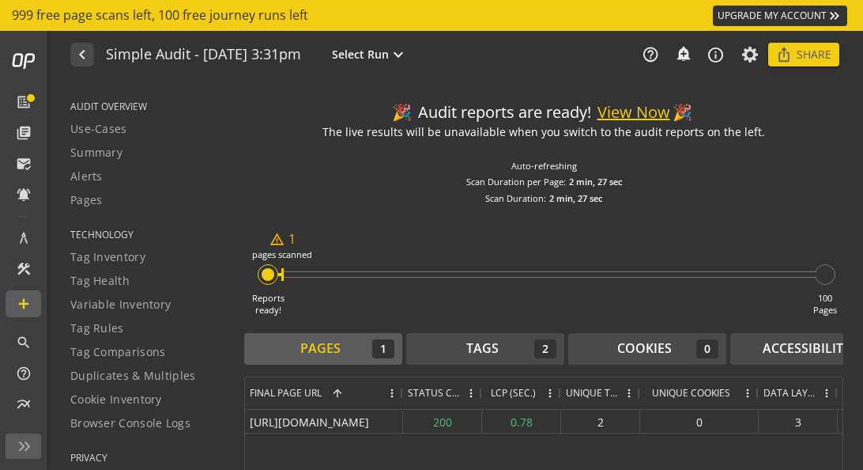 The height and width of the screenshot is (470, 863). I want to click on div: Reports ready!, so click(268, 304).